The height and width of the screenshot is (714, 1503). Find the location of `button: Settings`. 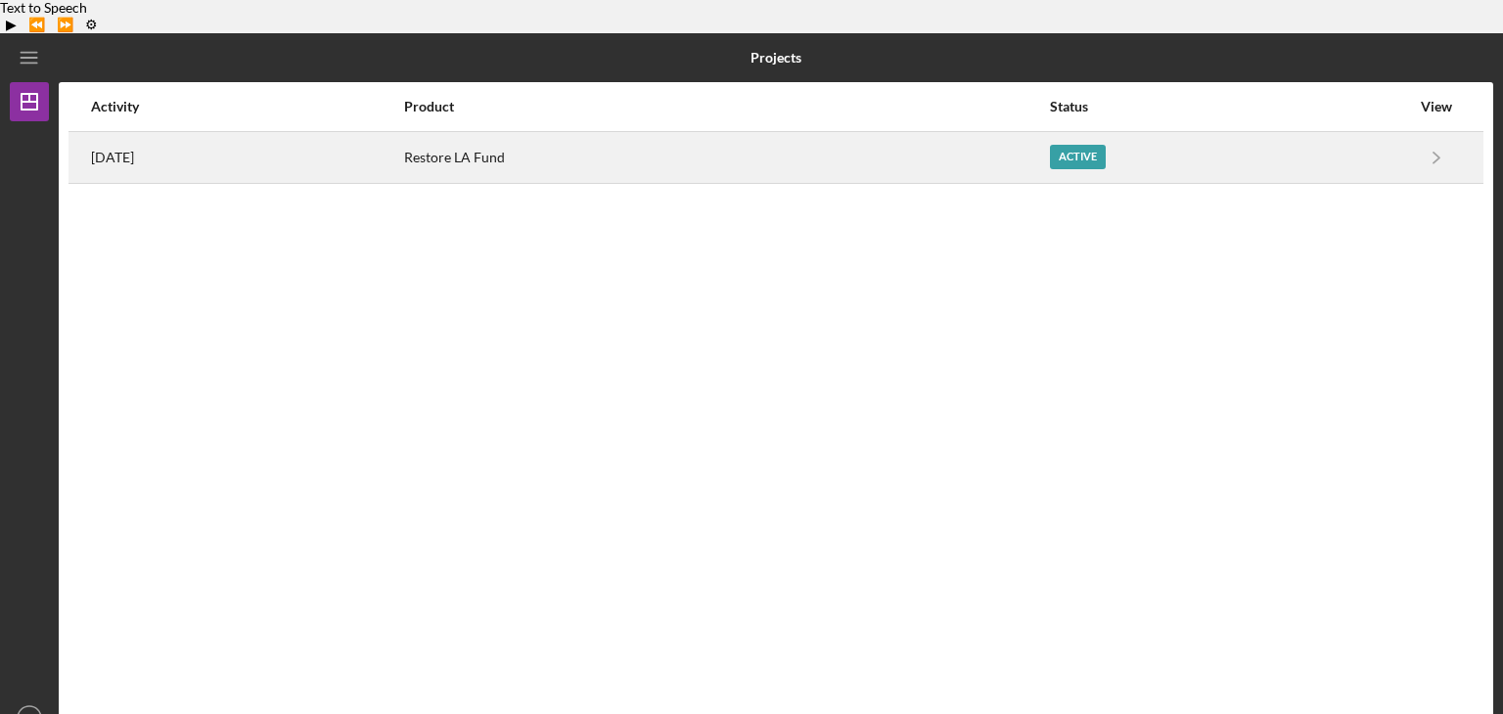

button: Settings is located at coordinates (91, 24).